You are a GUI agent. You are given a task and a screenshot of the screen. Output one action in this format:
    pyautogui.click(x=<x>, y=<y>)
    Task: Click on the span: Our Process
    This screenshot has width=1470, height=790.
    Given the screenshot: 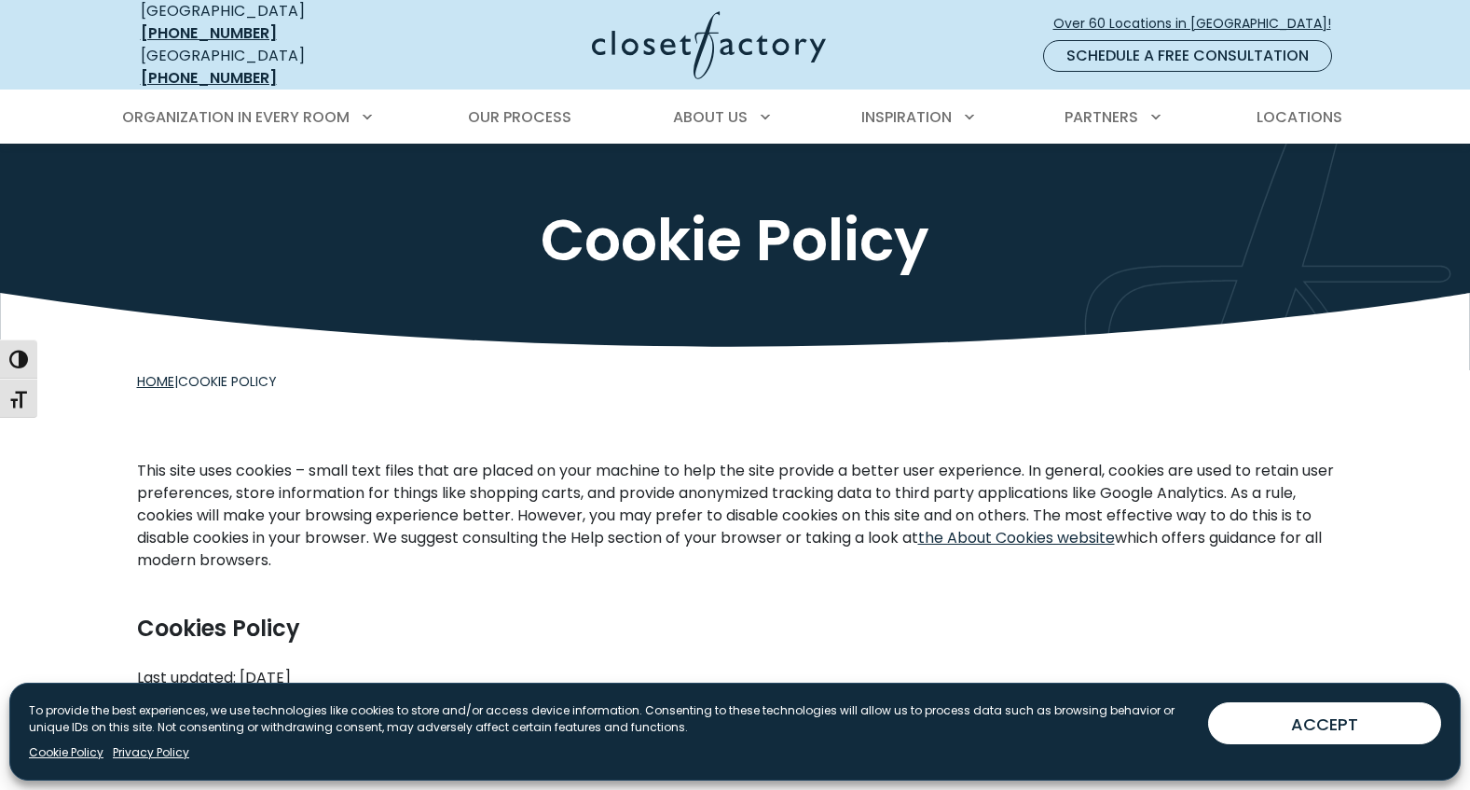 What is the action you would take?
    pyautogui.click(x=519, y=117)
    